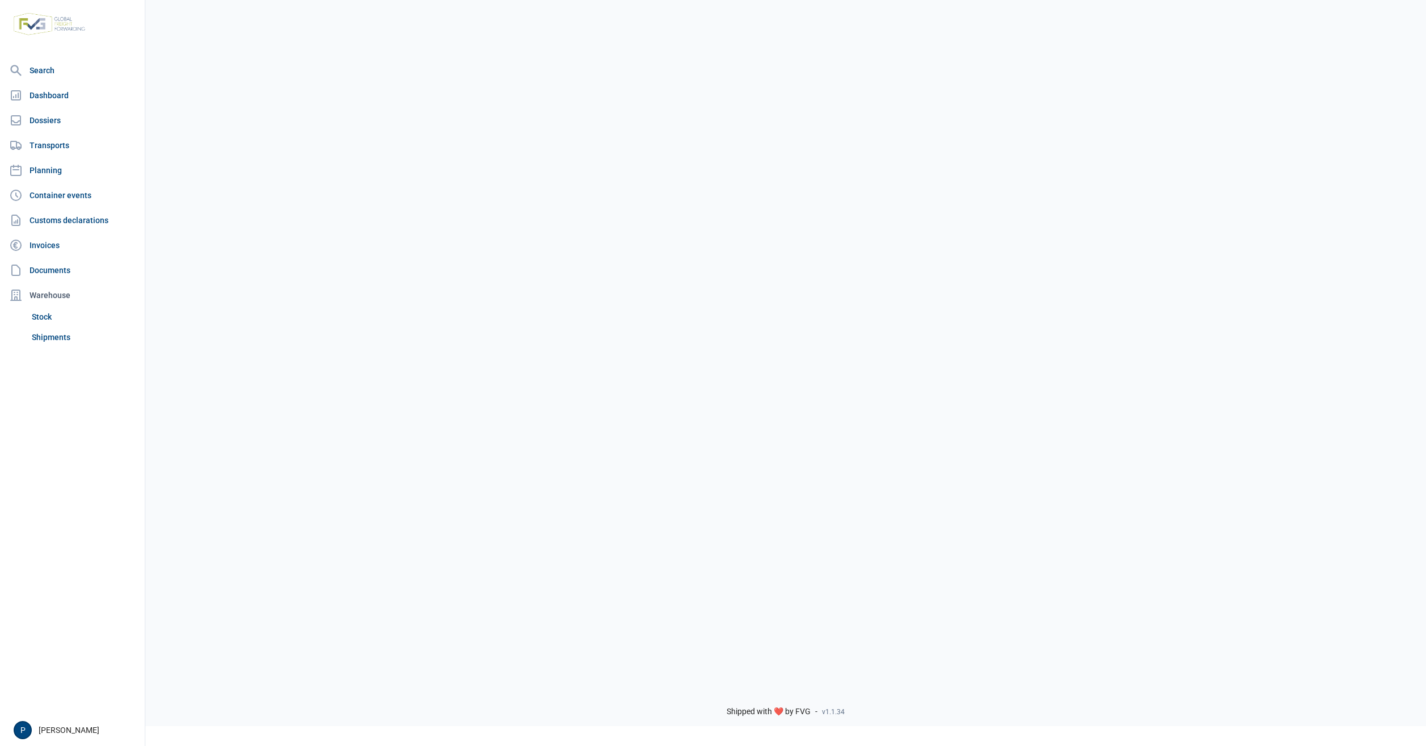 This screenshot has height=746, width=1426. What do you see at coordinates (83, 337) in the screenshot?
I see `a: Shipments` at bounding box center [83, 337].